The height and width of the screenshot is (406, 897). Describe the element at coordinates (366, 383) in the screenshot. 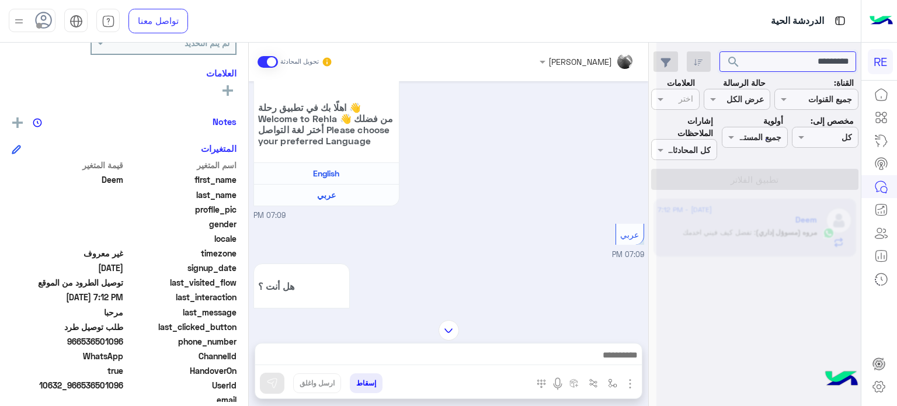

I see `button: إسقاط` at that location.